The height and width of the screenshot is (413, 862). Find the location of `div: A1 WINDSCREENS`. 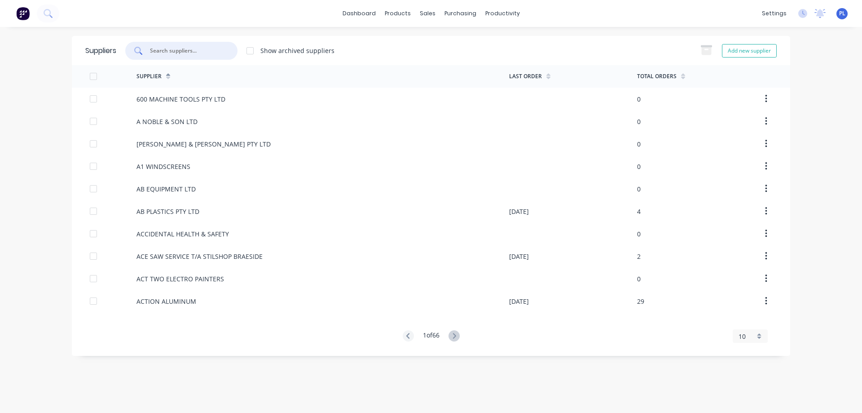

div: A1 WINDSCREENS is located at coordinates (163, 166).